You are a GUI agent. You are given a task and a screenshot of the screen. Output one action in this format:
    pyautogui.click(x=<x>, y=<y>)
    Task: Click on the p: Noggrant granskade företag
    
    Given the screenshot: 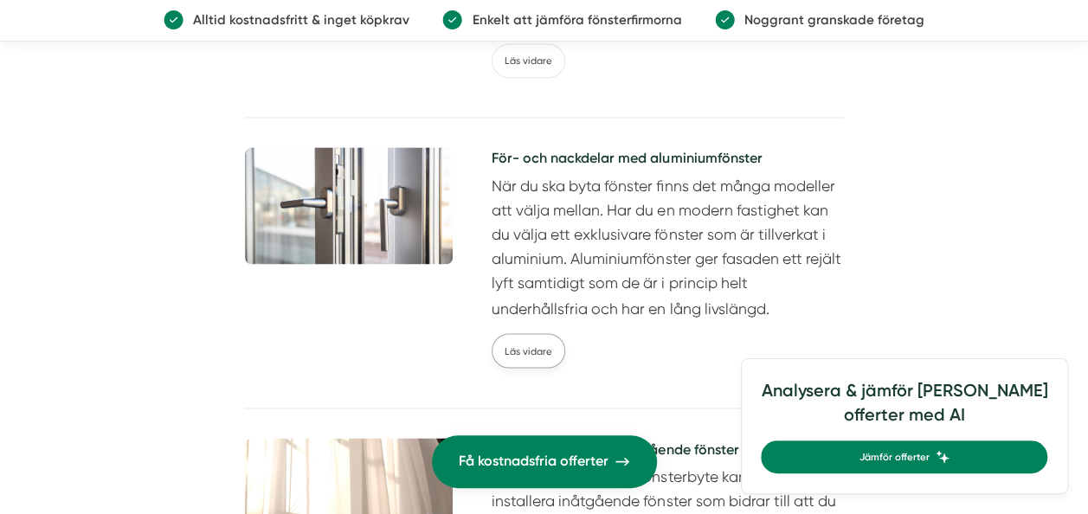 What is the action you would take?
    pyautogui.click(x=829, y=20)
    